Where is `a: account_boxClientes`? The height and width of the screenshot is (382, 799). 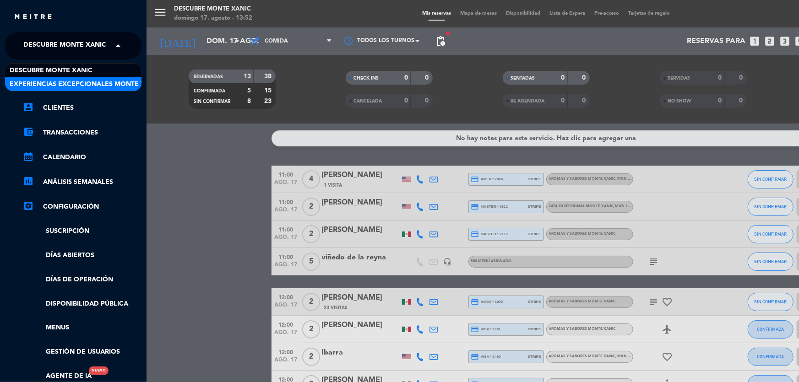
a: account_boxClientes is located at coordinates (82, 108).